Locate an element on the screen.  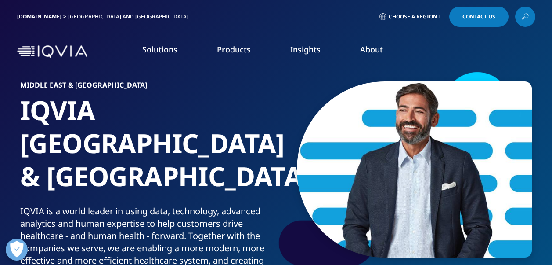
span: Contact Us is located at coordinates (479, 17).